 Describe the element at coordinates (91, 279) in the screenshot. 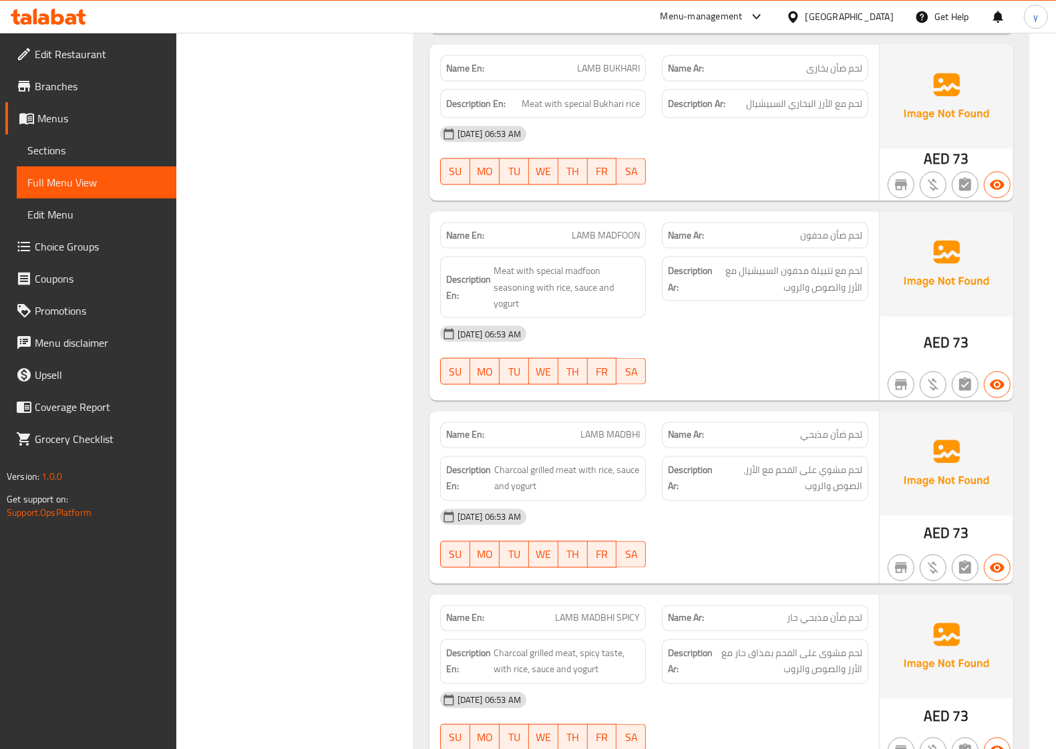

I see `a: Coupons` at that location.